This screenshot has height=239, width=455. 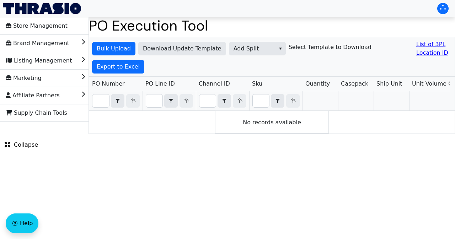 I want to click on span: Export to Excel, so click(x=118, y=67).